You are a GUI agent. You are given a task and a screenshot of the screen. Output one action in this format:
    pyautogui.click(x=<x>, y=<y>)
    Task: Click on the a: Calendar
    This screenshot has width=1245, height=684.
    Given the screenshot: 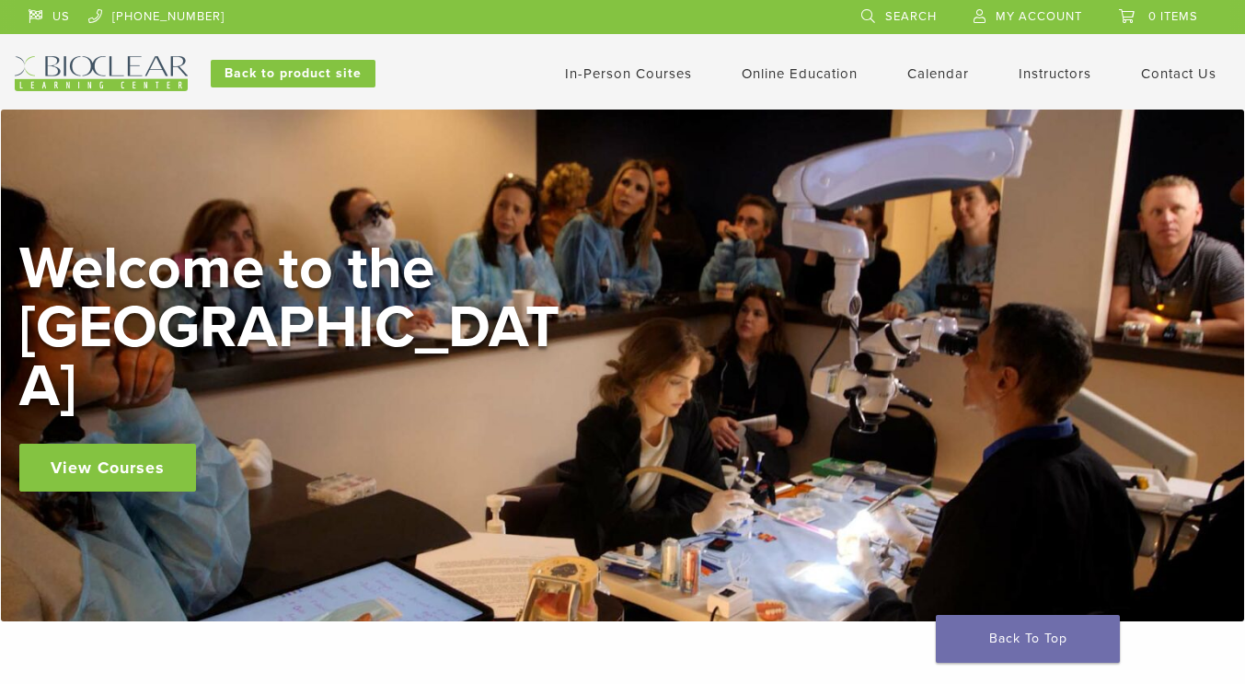 What is the action you would take?
    pyautogui.click(x=938, y=74)
    